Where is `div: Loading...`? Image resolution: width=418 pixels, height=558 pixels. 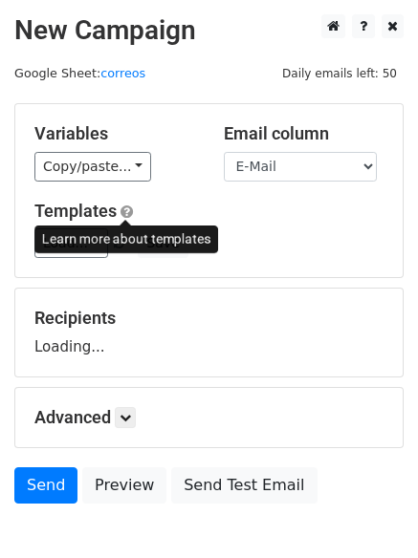 div: Loading... is located at coordinates (208, 333).